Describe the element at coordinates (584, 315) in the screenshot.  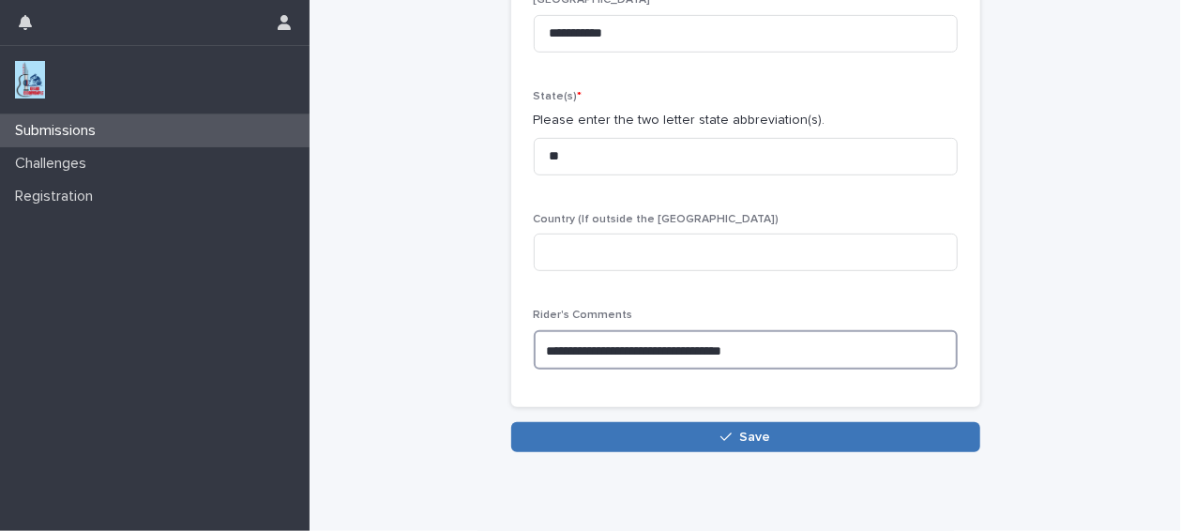
I see `span: Rider's Comments` at that location.